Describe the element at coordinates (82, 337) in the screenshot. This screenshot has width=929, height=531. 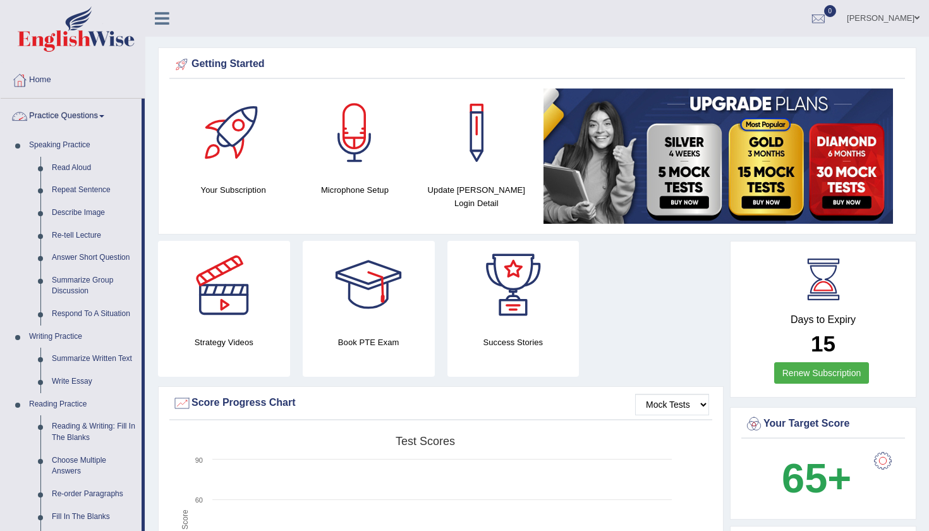
I see `a: Writing Practice` at that location.